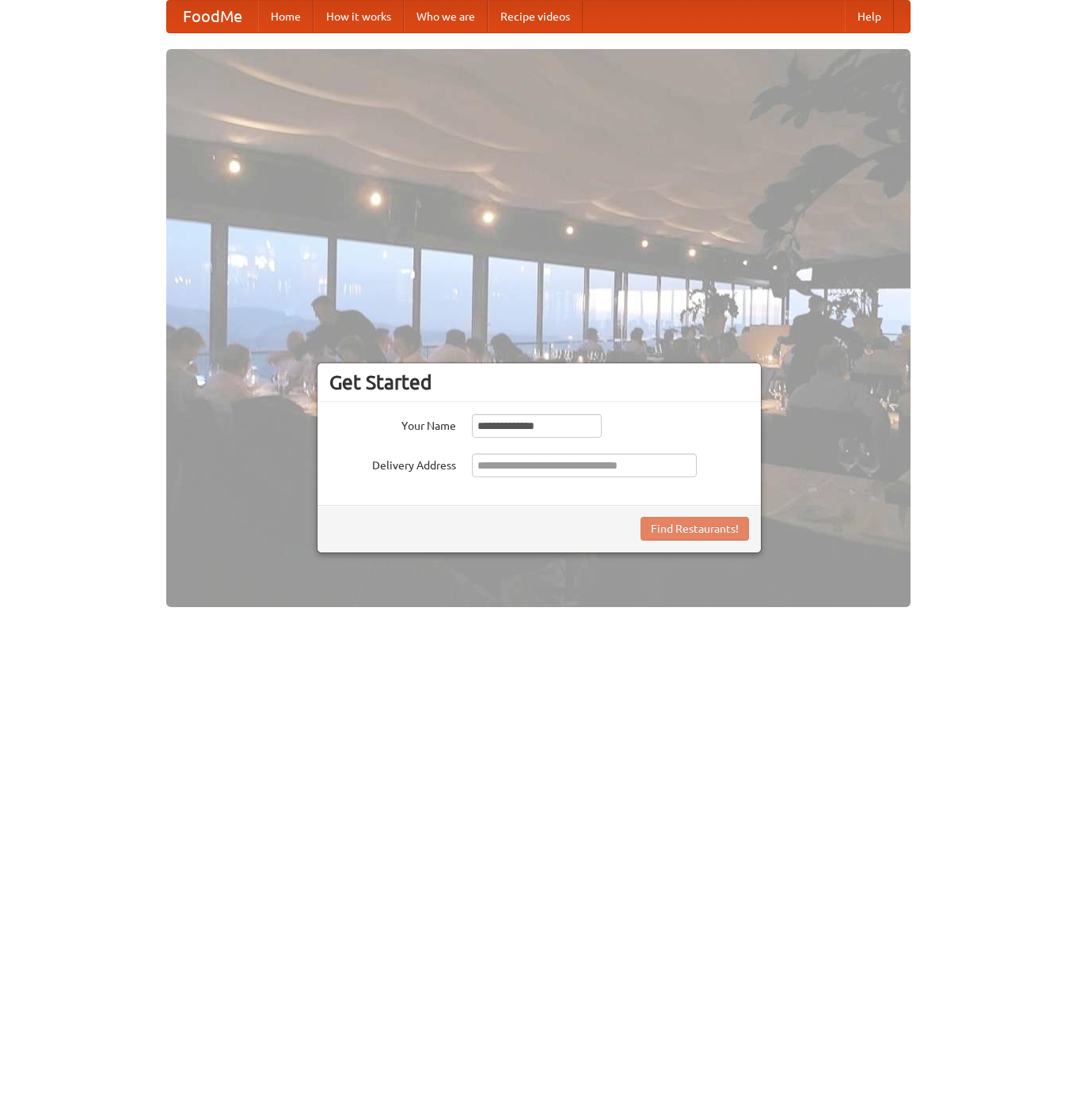 The height and width of the screenshot is (1120, 1076). Describe the element at coordinates (286, 17) in the screenshot. I see `a: Home` at that location.